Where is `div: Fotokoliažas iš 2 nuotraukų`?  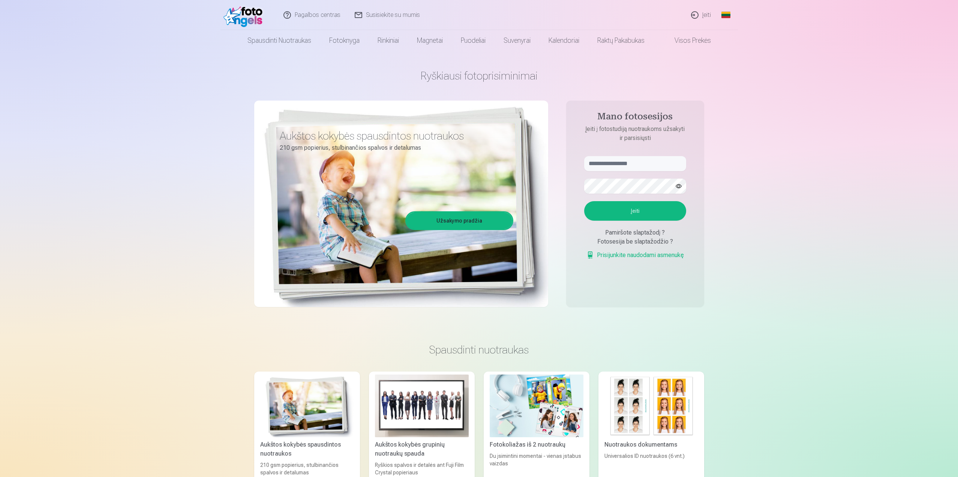
div: Fotokoliažas iš 2 nuotraukų is located at coordinates (537, 445).